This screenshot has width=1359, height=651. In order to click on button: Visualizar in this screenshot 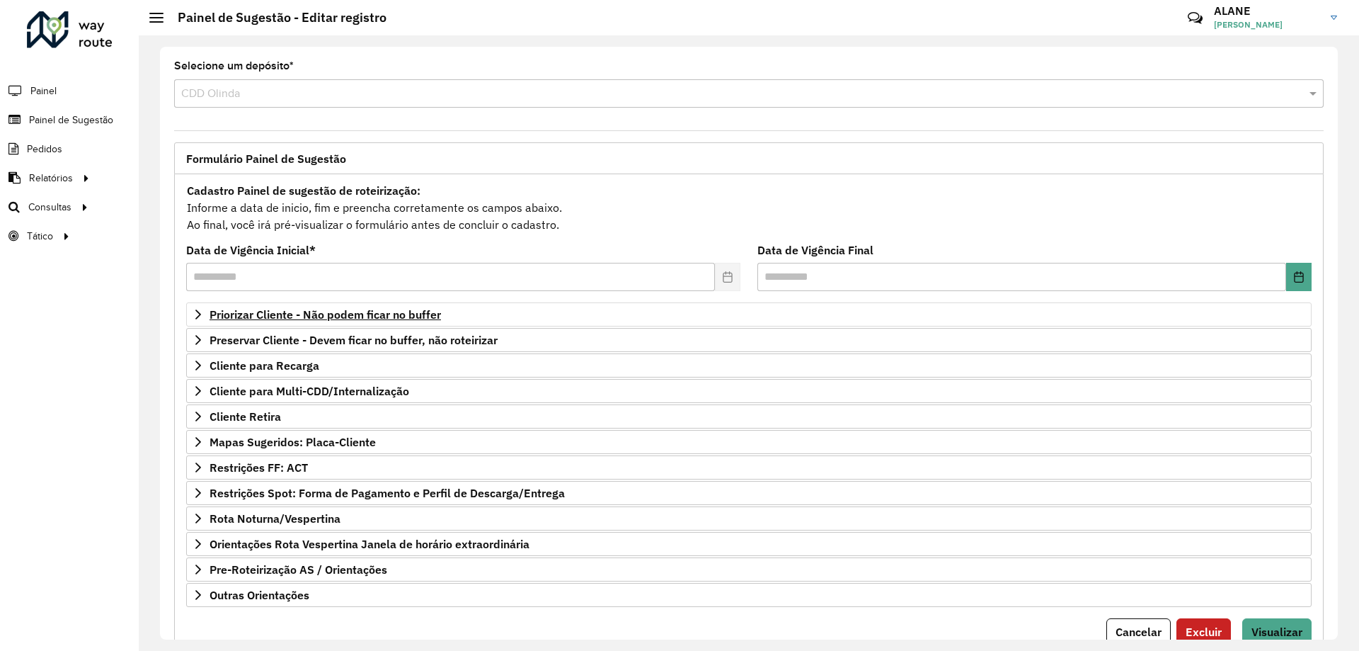, I will do `click(1277, 631)`.